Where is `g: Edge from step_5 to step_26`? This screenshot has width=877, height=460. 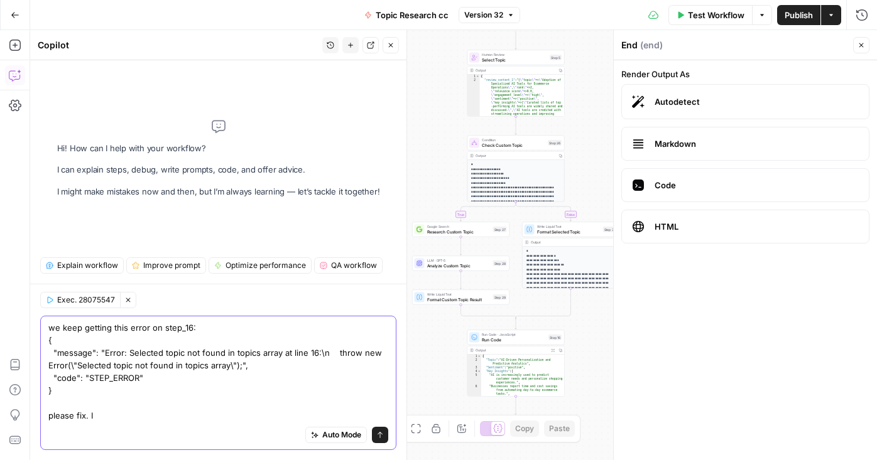
g: Edge from step_5 to step_26 is located at coordinates (516, 126).